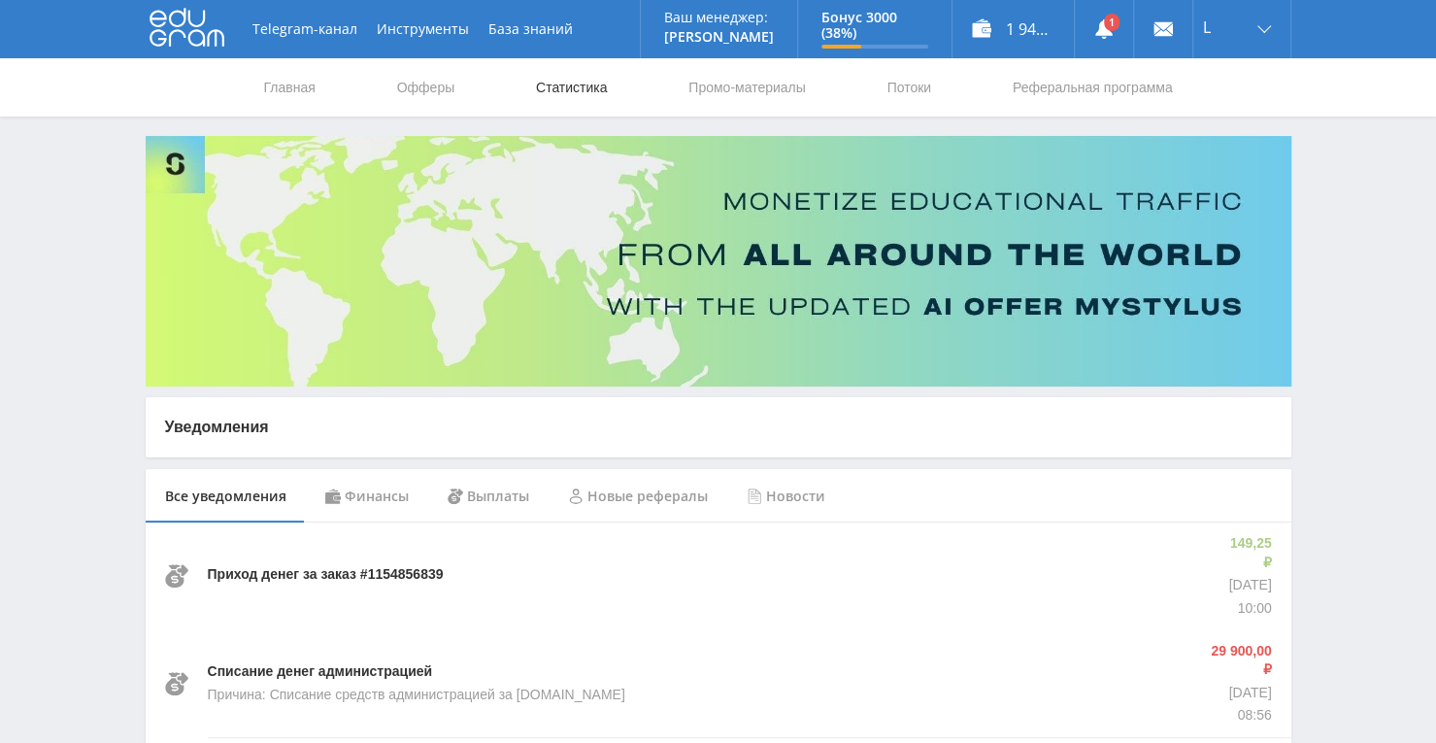 The height and width of the screenshot is (743, 1436). What do you see at coordinates (1207, 27) in the screenshot?
I see `span: L` at bounding box center [1207, 27].